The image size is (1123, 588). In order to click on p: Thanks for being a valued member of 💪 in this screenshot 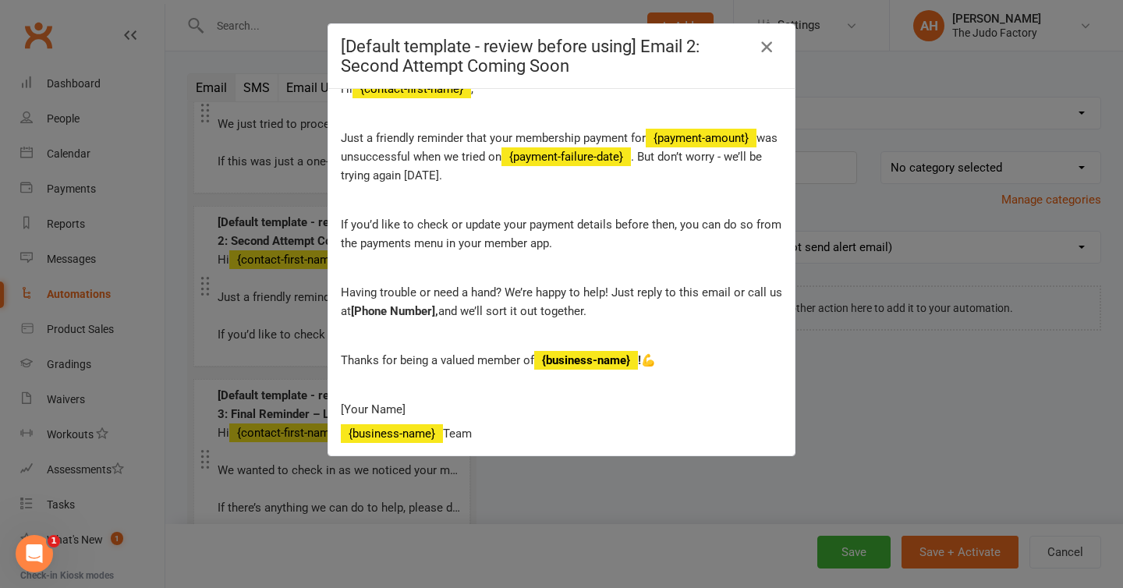, I will do `click(562, 360)`.